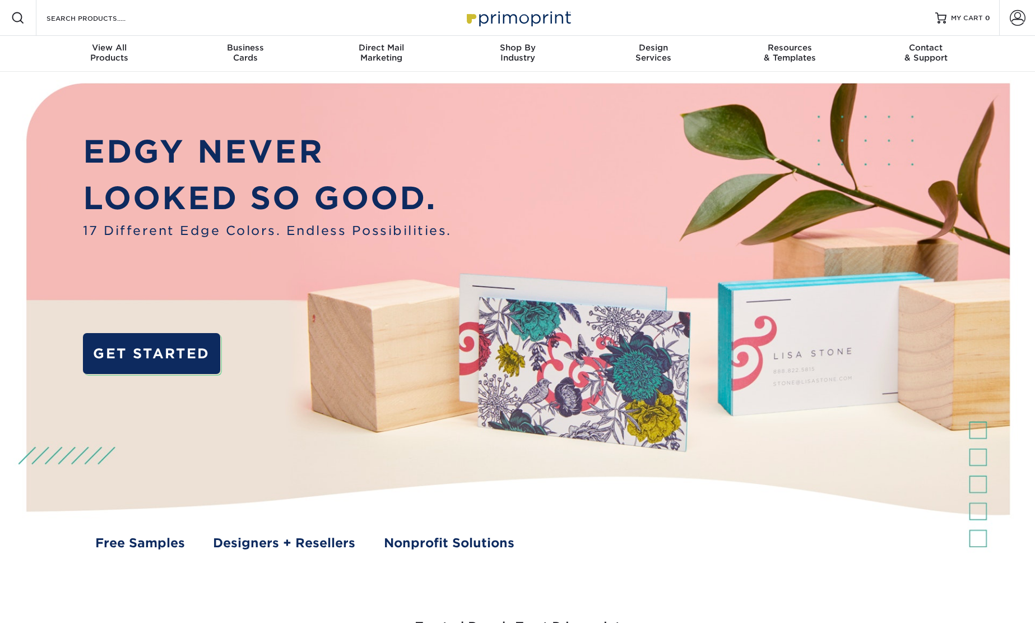 This screenshot has width=1035, height=623. What do you see at coordinates (790, 53) in the screenshot?
I see `div: & Templates` at bounding box center [790, 53].